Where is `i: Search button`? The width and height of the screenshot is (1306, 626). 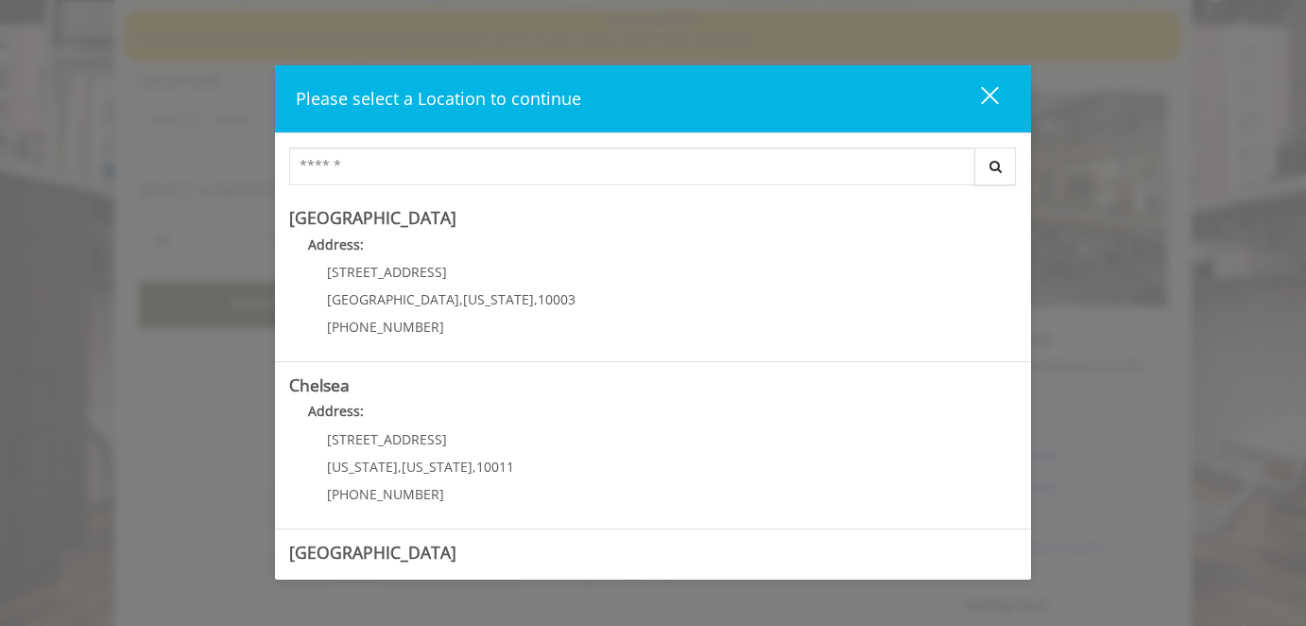
i: Search button is located at coordinates (995, 166).